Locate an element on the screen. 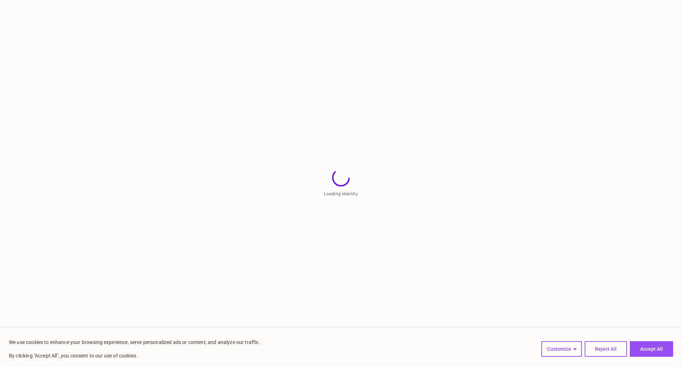  p: By clicking "Accept All", you consent to our use of cookies. is located at coordinates (135, 356).